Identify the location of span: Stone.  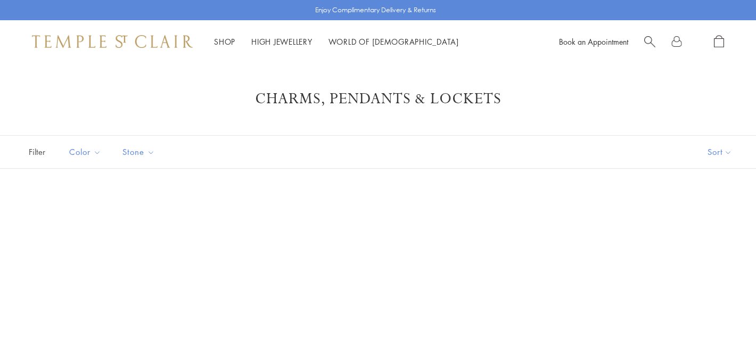
(140, 152).